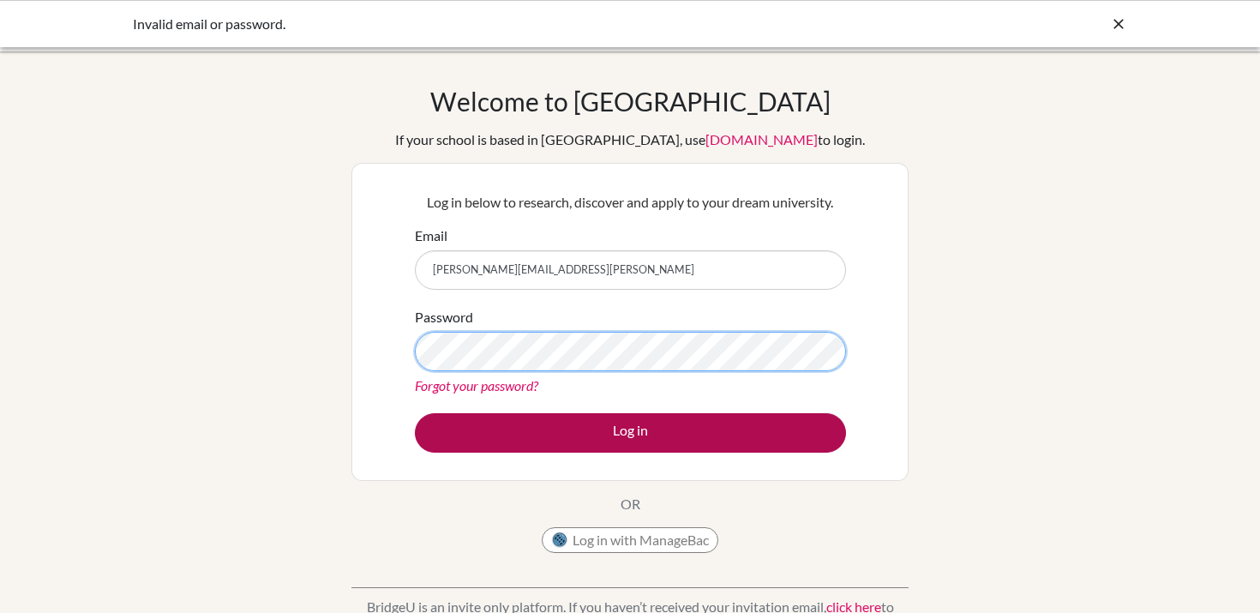 This screenshot has height=613, width=1260. What do you see at coordinates (630, 540) in the screenshot?
I see `button: Log in with ManageBac` at bounding box center [630, 540].